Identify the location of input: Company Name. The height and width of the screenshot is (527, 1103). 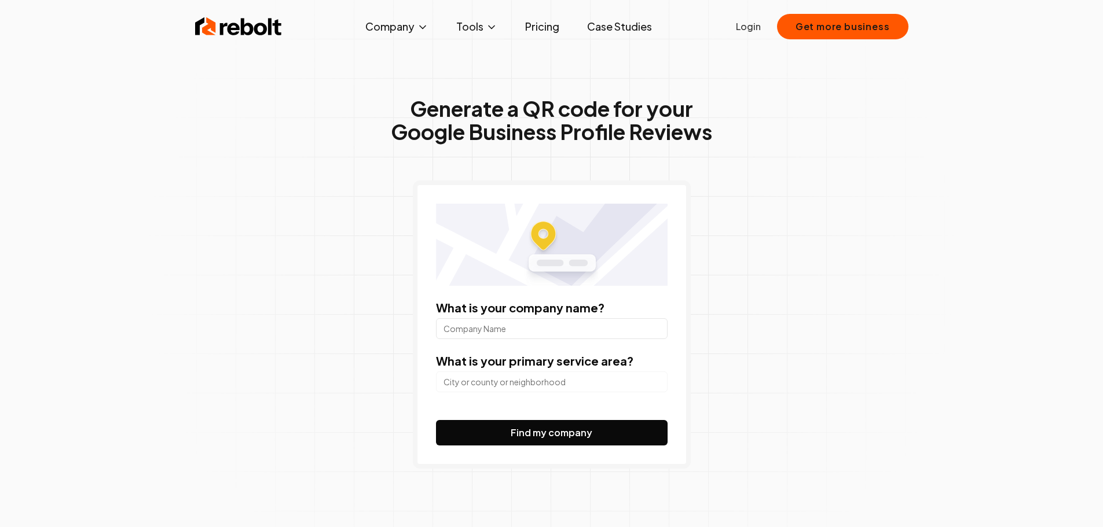
(552, 329).